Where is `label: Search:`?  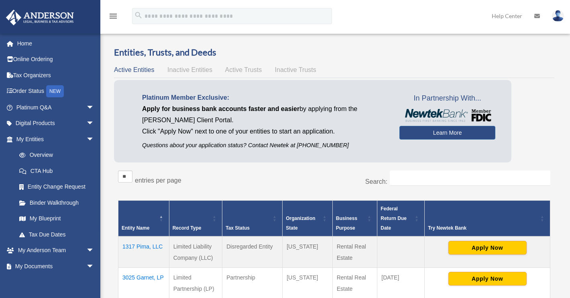 label: Search: is located at coordinates (376, 181).